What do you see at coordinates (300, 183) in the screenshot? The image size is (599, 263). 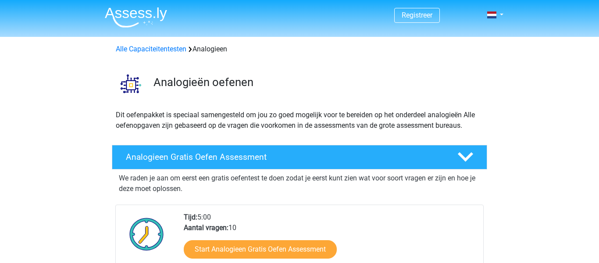 I see `p: We raden je aan om eerst een gratis oefentest te doen zodat je eerst kunt zien wat voor soort vra...` at bounding box center [300, 183].